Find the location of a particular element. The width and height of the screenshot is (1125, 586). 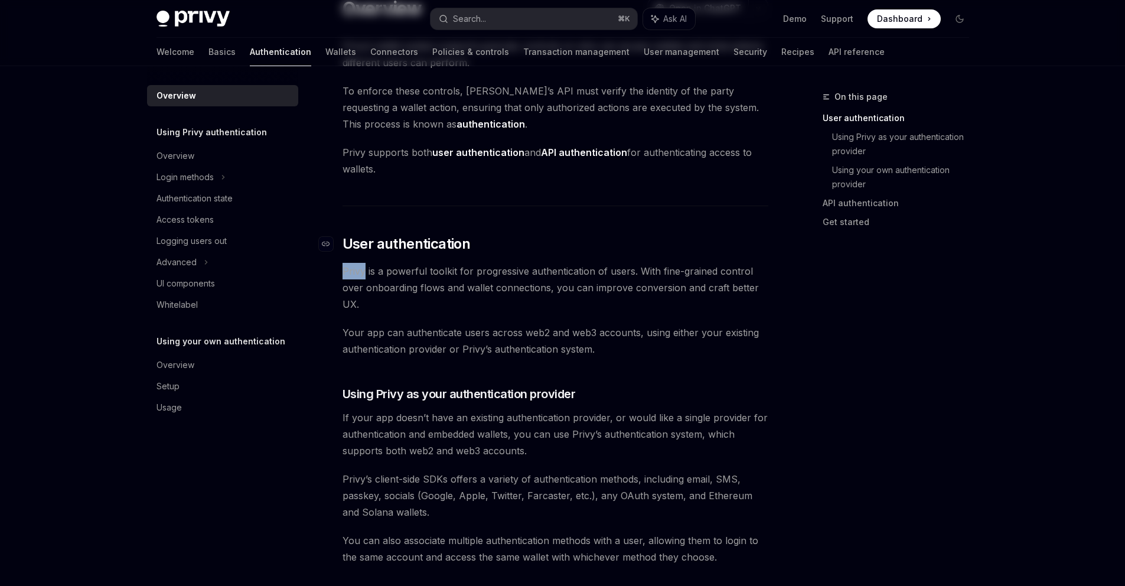

a: UI components is located at coordinates (223, 284).